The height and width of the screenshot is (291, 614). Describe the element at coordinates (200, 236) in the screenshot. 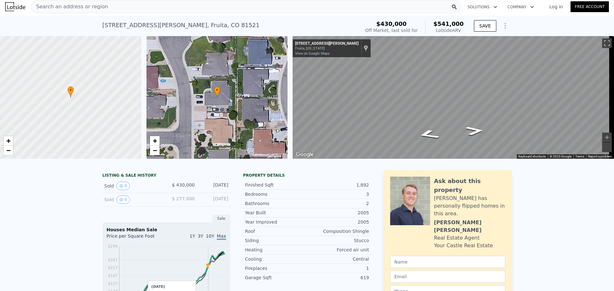

I see `span: 3Y` at that location.